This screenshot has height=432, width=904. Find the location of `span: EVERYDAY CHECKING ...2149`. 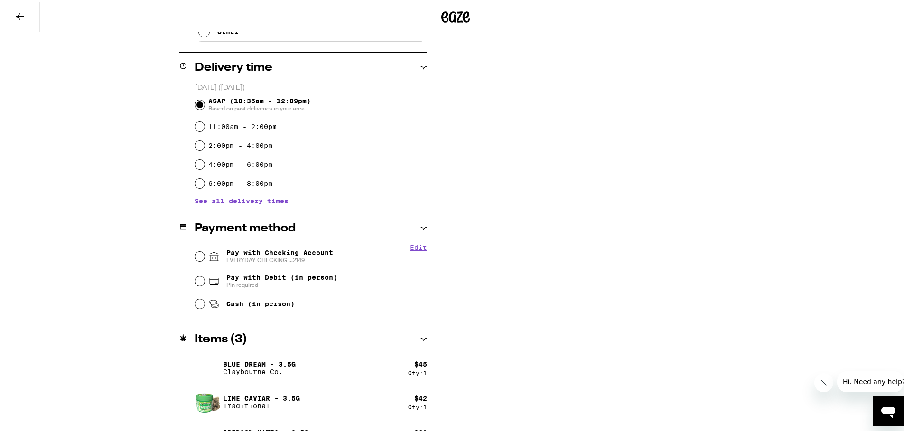

span: EVERYDAY CHECKING ...2149 is located at coordinates (280, 259).